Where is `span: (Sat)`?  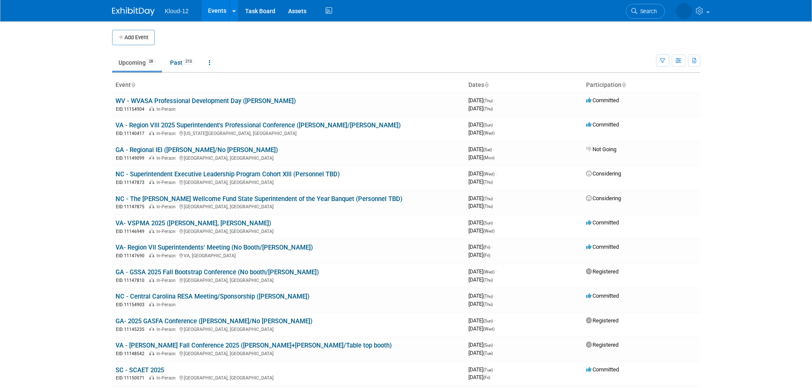 span: (Sat) is located at coordinates (488, 150).